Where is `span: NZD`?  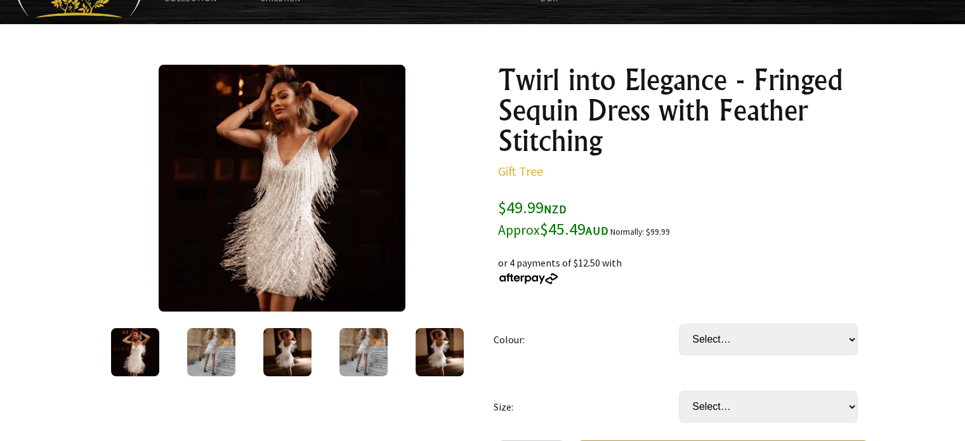
span: NZD is located at coordinates (555, 209).